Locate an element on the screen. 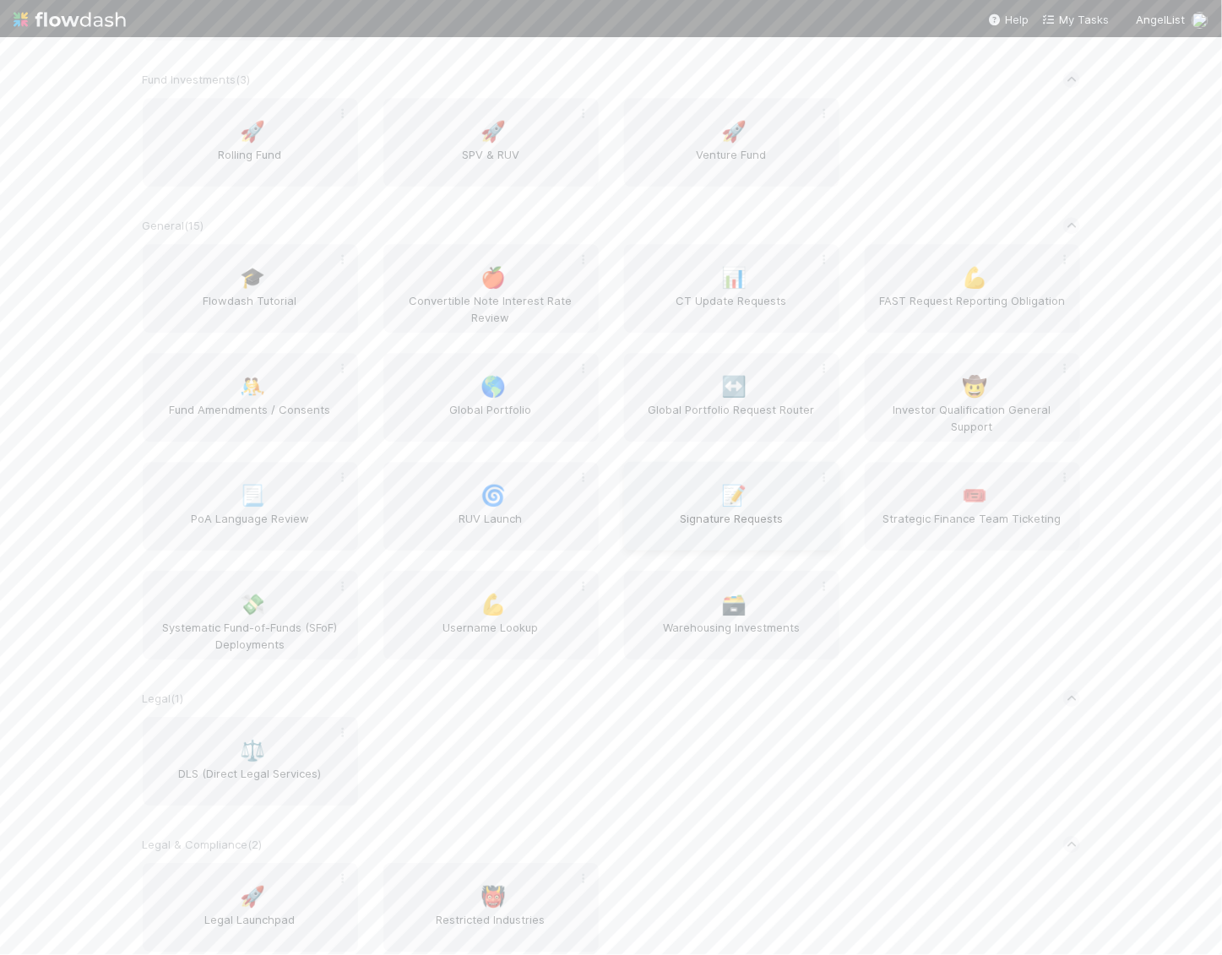 This screenshot has height=955, width=1222. span: Legal Launchpad is located at coordinates (250, 928).